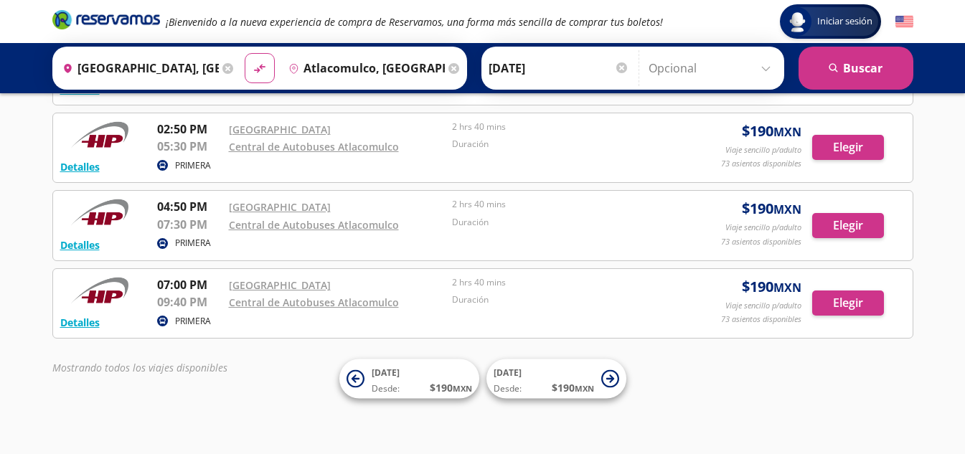 The image size is (965, 454). I want to click on em: Mostrando todos los viajes disponibles, so click(140, 368).